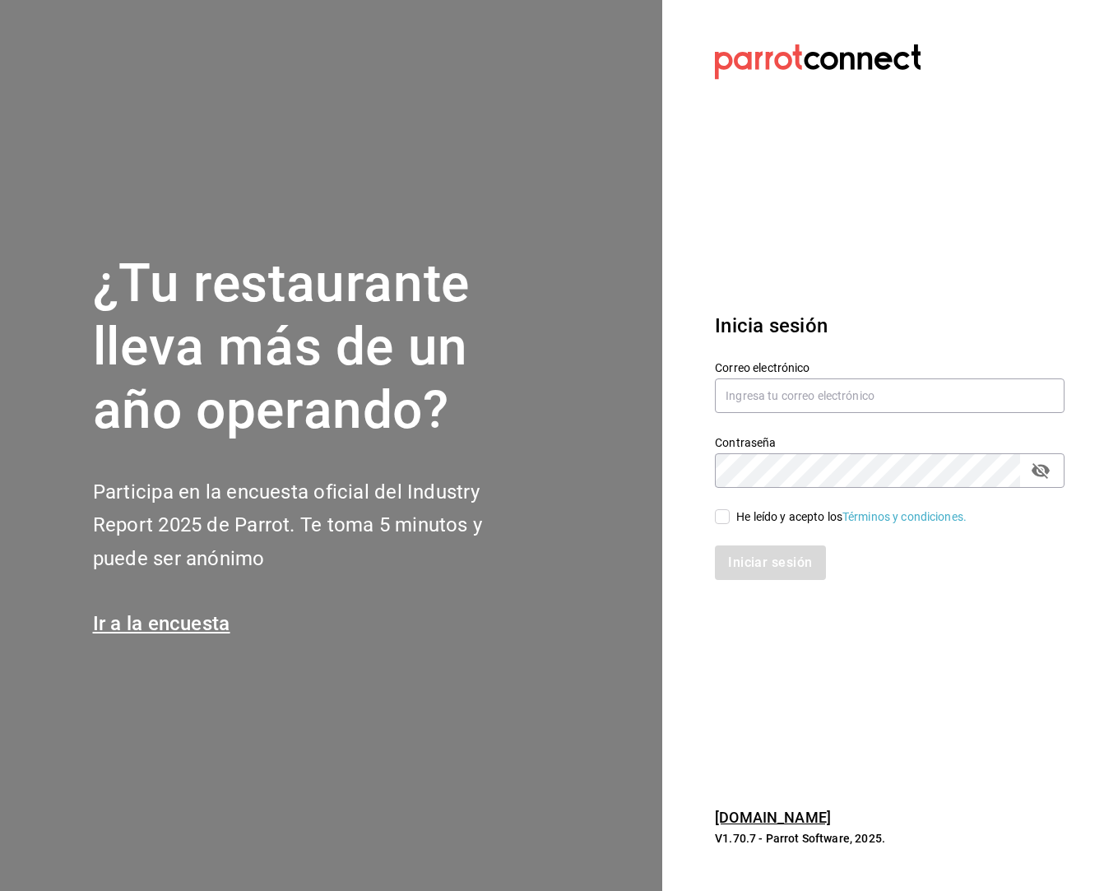 The image size is (1104, 891). Describe the element at coordinates (889, 368) in the screenshot. I see `label: Correo electrónico` at that location.